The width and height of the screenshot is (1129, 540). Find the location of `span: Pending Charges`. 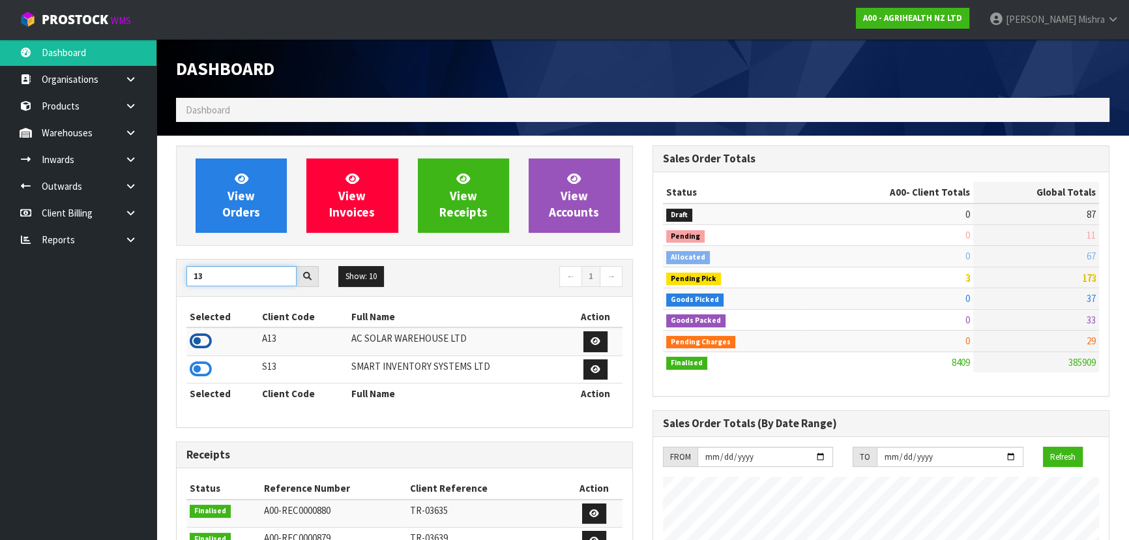

span: Pending Charges is located at coordinates (701, 342).